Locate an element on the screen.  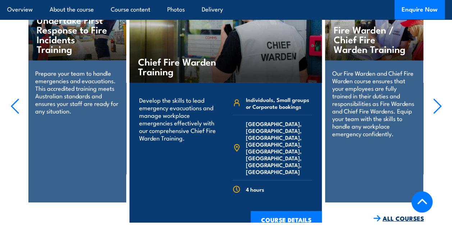
h4: Chief Fire Warden Training is located at coordinates (180, 66).